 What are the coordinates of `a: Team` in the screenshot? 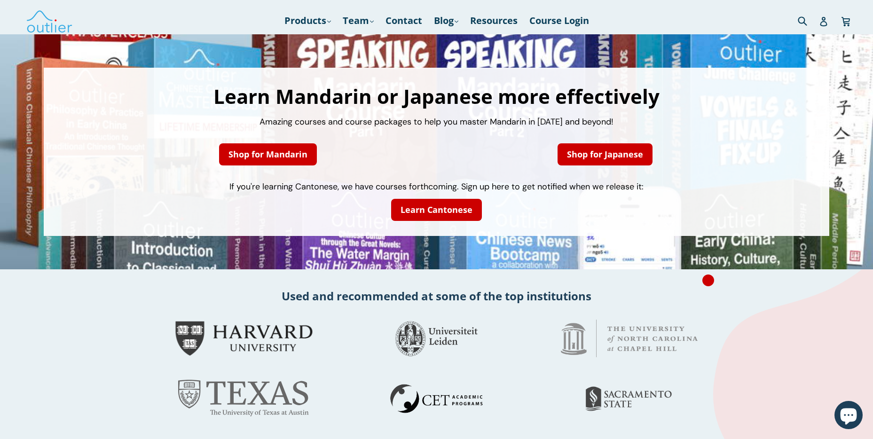 It's located at (358, 21).